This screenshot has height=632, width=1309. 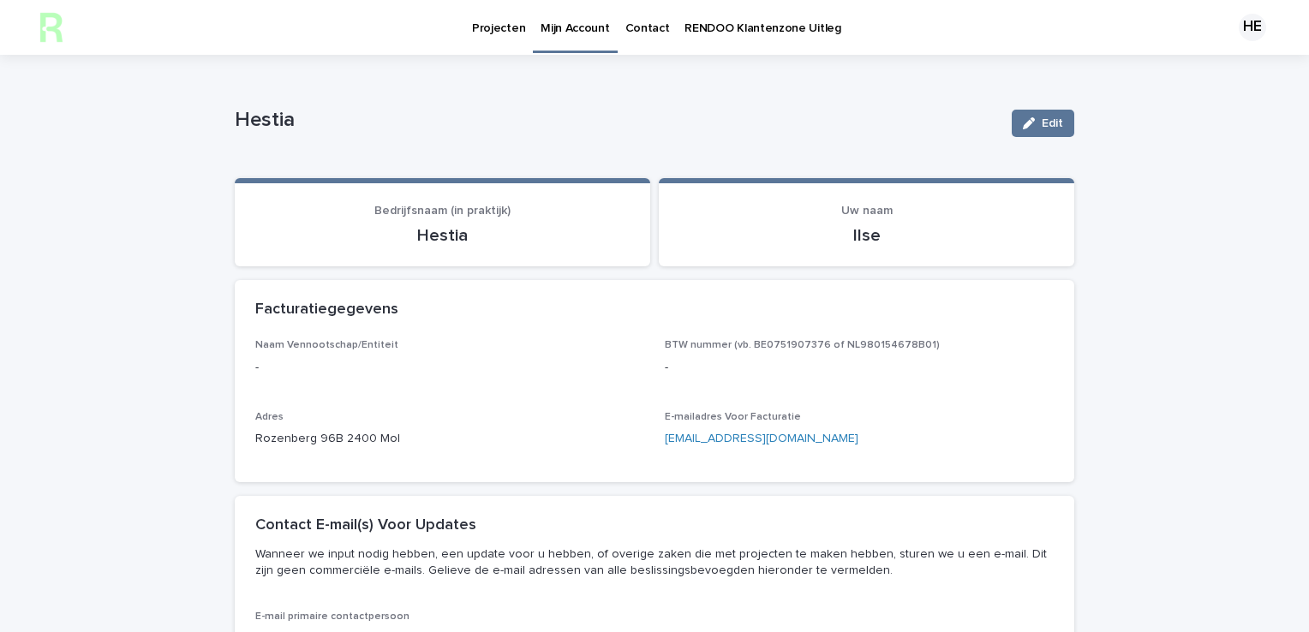 I want to click on span: E-mailadres Voor Facturatie, so click(x=732, y=417).